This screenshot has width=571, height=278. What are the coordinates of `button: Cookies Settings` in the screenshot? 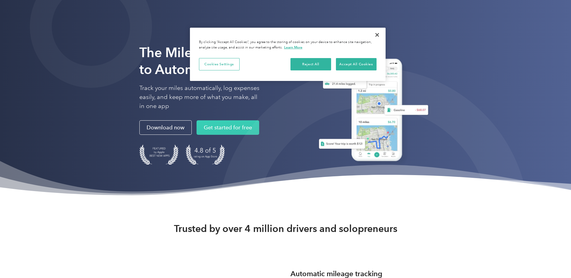 It's located at (219, 64).